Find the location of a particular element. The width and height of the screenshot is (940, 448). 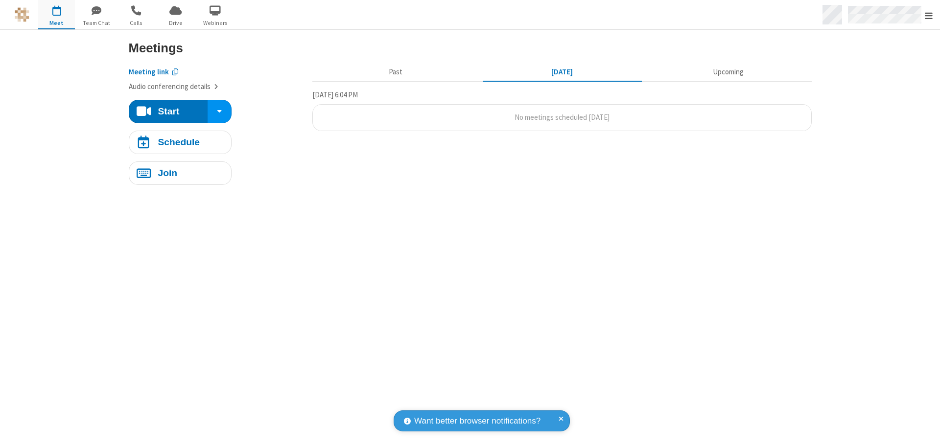

button: Upcoming is located at coordinates (728, 72).